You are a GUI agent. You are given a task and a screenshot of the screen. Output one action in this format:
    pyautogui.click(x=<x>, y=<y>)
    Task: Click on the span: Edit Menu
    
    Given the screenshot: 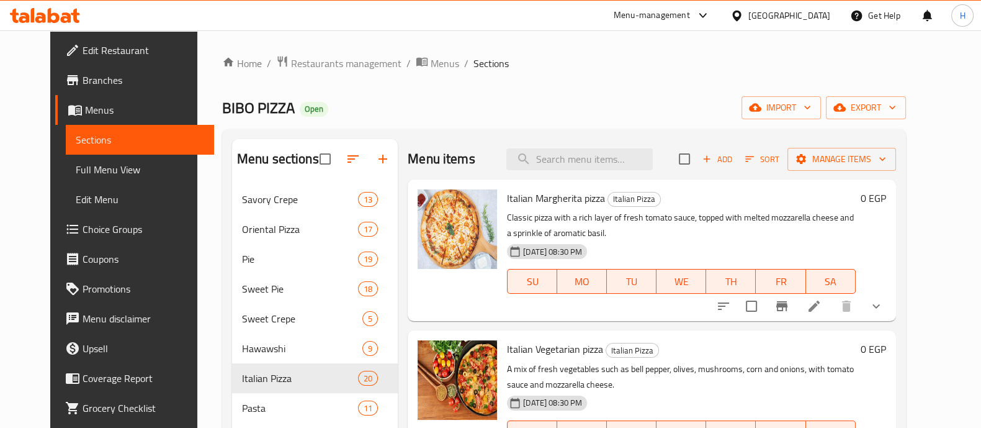 What is the action you would take?
    pyautogui.click(x=140, y=199)
    